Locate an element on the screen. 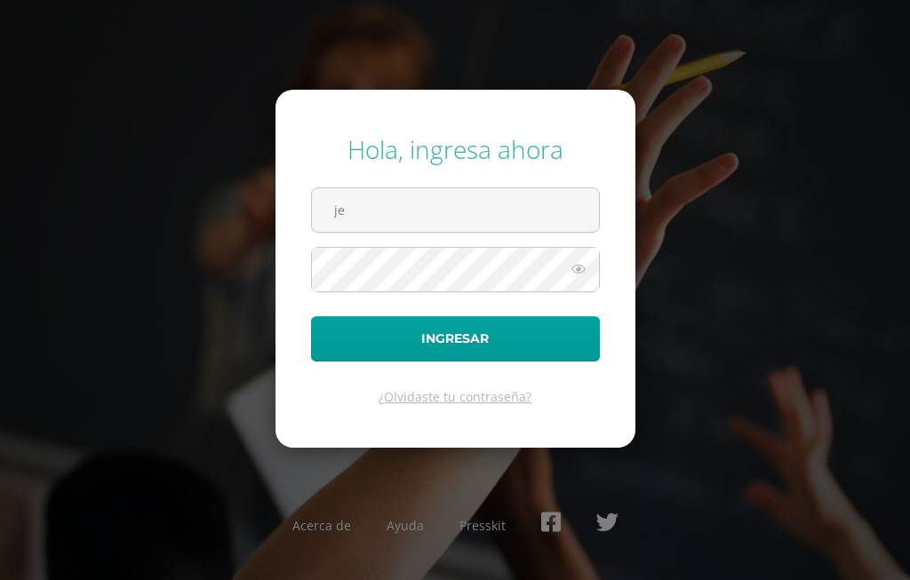 Image resolution: width=910 pixels, height=580 pixels. input: Correo electrónico o usuario is located at coordinates (455, 210).